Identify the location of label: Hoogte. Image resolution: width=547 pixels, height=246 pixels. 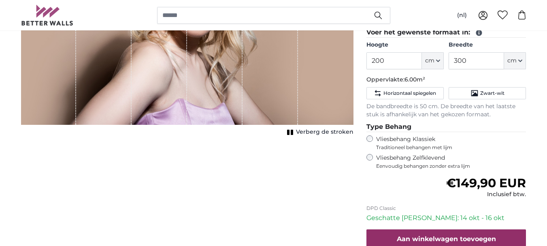
(405, 45).